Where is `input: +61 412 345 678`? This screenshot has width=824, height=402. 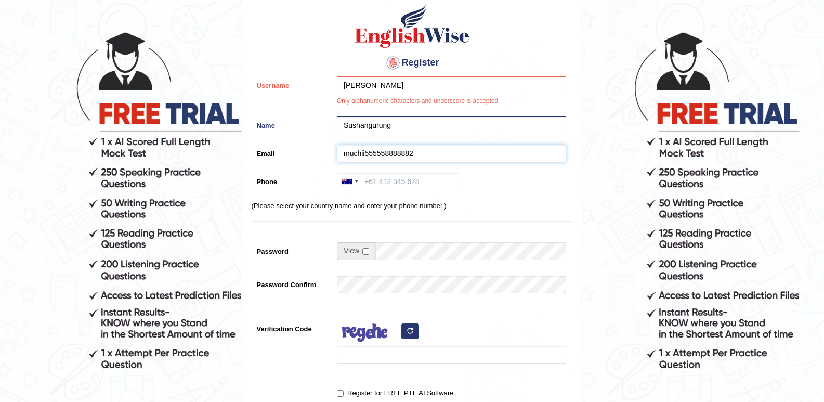
input: +61 412 345 678 is located at coordinates (398, 182).